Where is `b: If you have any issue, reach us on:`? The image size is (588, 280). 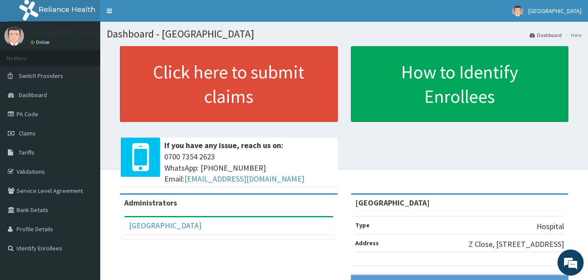 b: If you have any issue, reach us on: is located at coordinates (224, 145).